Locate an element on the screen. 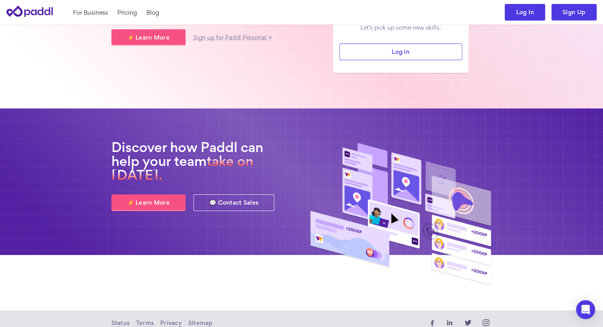  a: Log in is located at coordinates (401, 52).